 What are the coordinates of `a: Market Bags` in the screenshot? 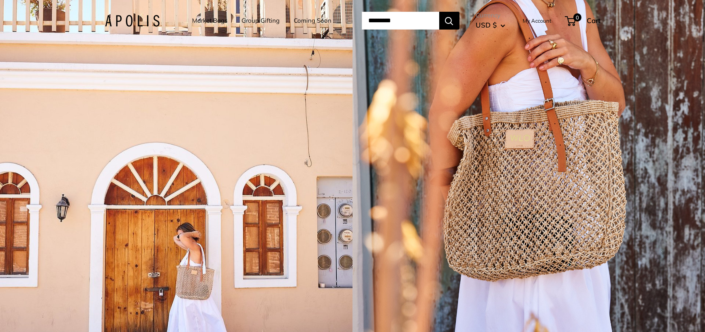 It's located at (209, 21).